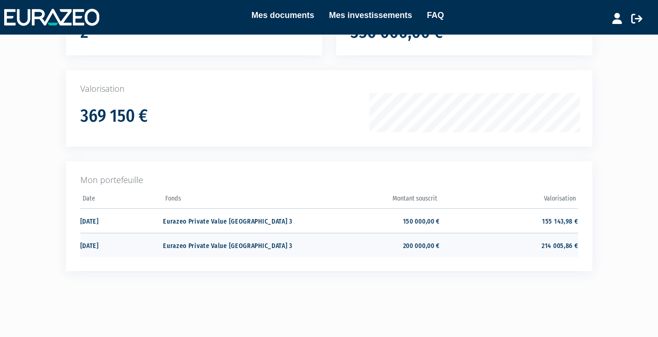 The image size is (658, 337). Describe the element at coordinates (508, 200) in the screenshot. I see `th: Valorisation` at that location.